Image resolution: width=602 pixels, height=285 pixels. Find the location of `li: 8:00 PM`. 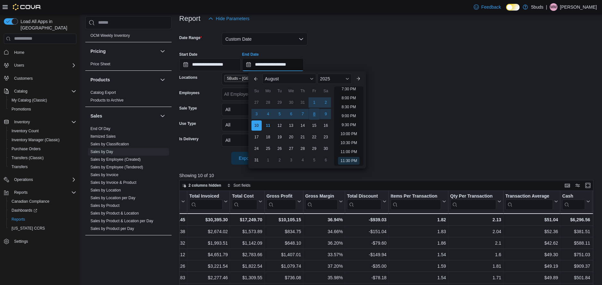

li: 8:00 PM is located at coordinates (349, 98).